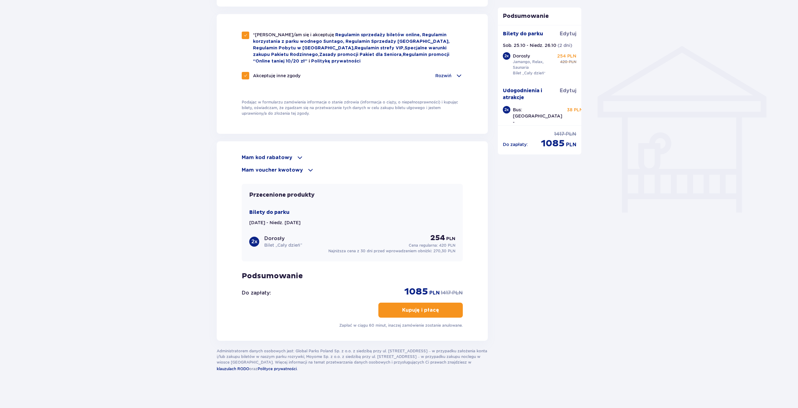 The width and height of the screenshot is (798, 408). I want to click on span: i, so click(310, 61).